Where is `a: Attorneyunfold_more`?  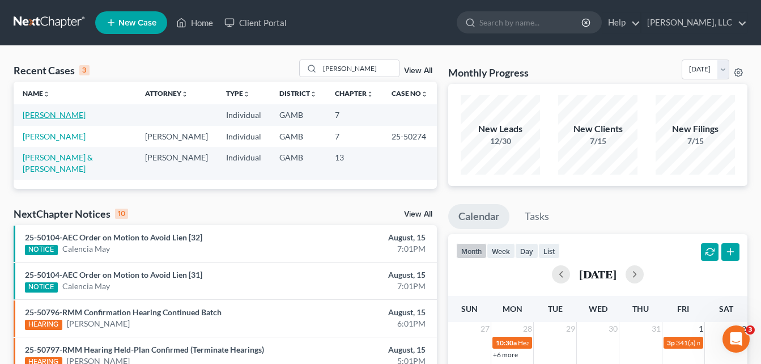 a: Attorneyunfold_more is located at coordinates (167, 93).